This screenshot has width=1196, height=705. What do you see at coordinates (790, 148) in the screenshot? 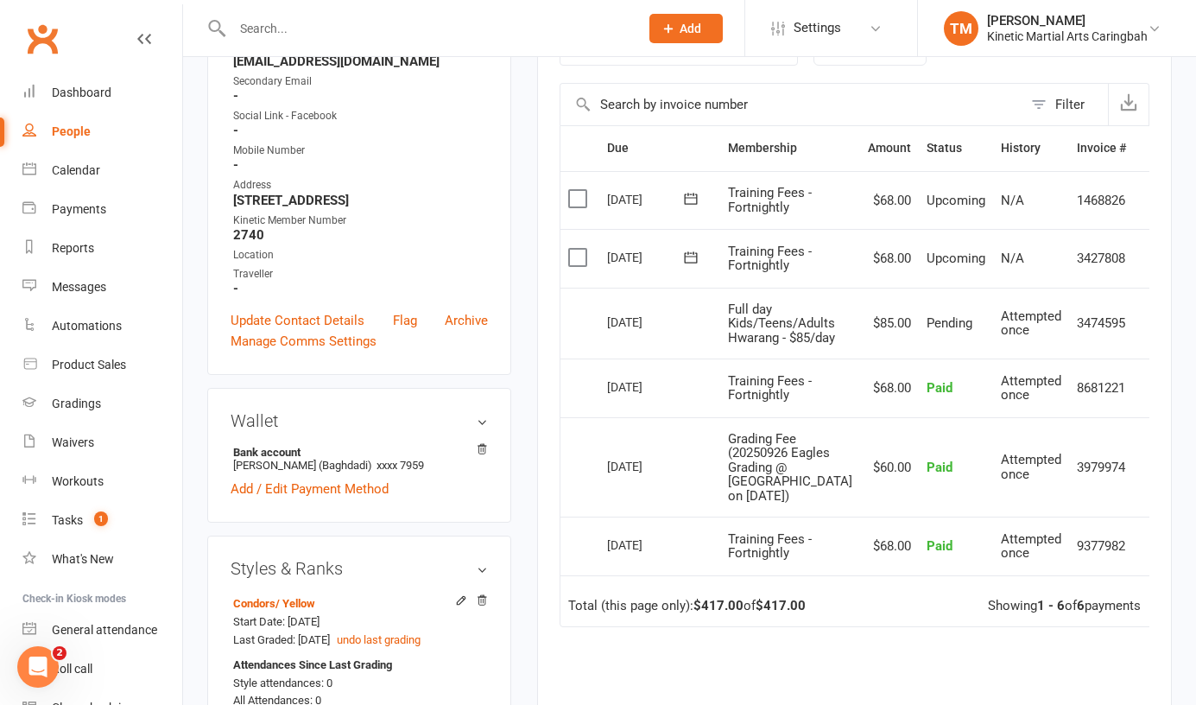
I see `th: Membership` at bounding box center [790, 148].